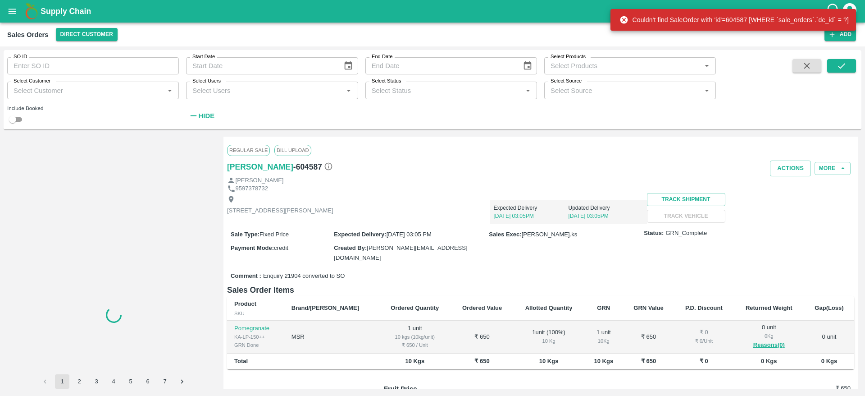 The image size is (865, 396). I want to click on b: ₹ 0, so click(704, 361).